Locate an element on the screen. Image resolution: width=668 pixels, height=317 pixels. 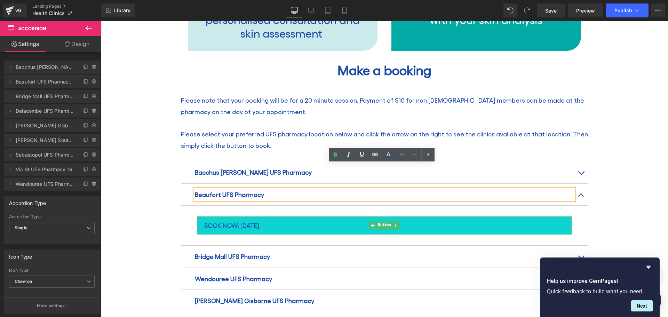
span: Please select your preferred UFS pharmacy location below and click the arrow on the right to see ... is located at coordinates (284, 118).